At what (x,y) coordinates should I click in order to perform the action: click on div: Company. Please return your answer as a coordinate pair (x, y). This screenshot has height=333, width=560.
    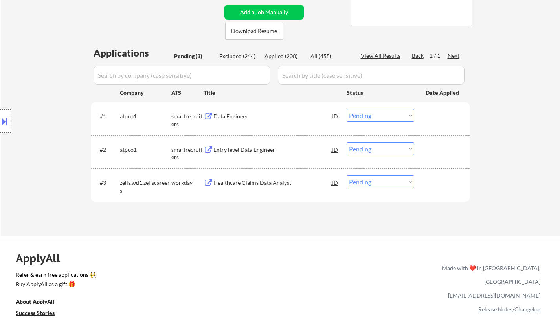
    Looking at the image, I should click on (145, 93).